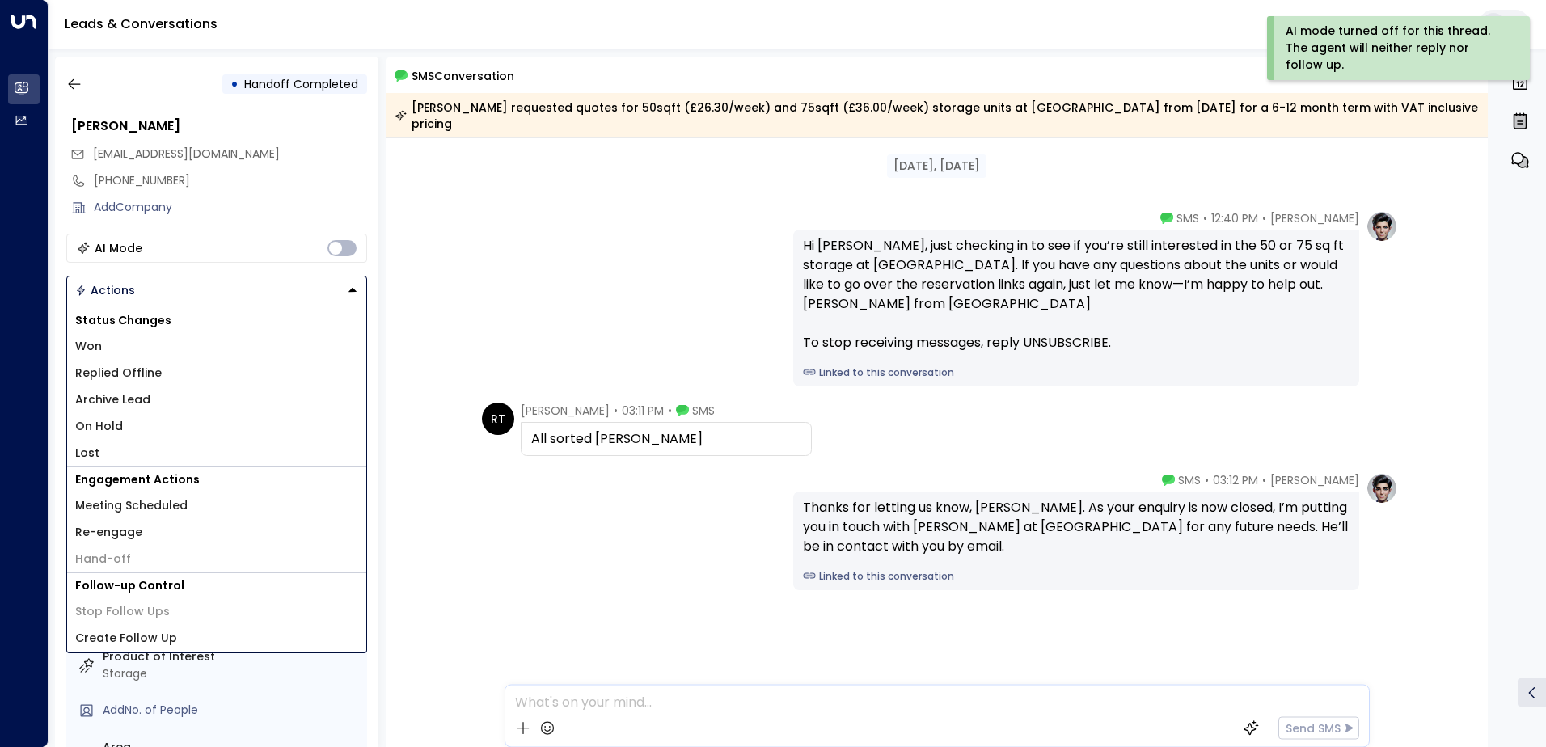 This screenshot has height=747, width=1546. What do you see at coordinates (186, 154) in the screenshot?
I see `span: bobsbump@hotmail.co.uk` at bounding box center [186, 154].